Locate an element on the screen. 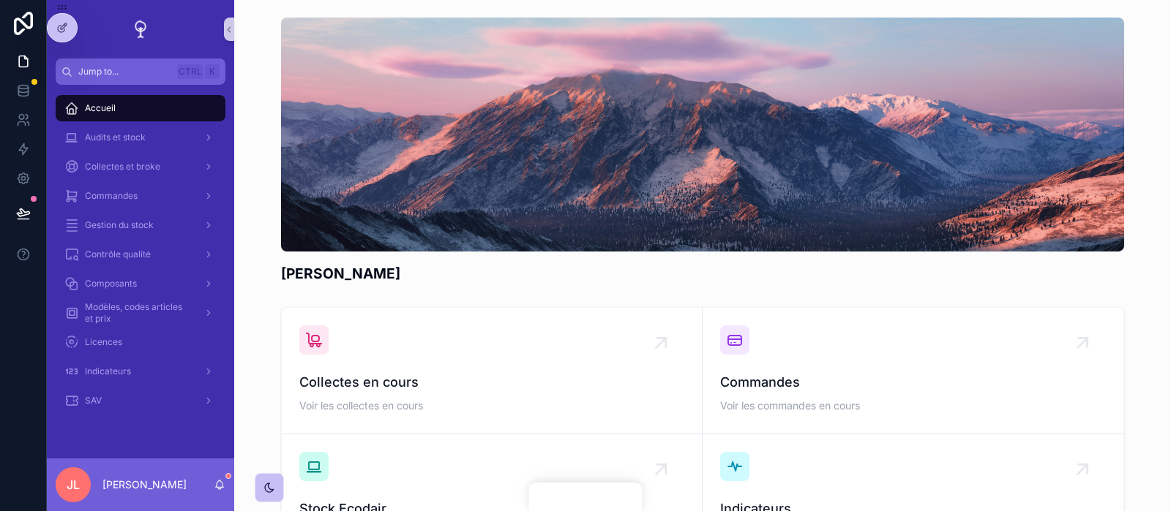 This screenshot has width=1171, height=511. span: Collectes en cours is located at coordinates (492, 383).